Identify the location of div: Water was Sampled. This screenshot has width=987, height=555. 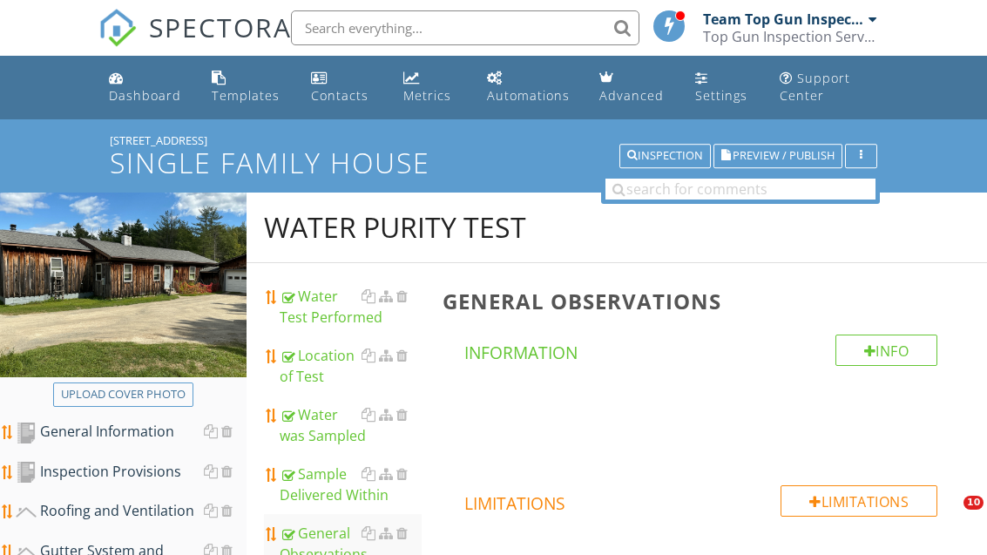
(350, 425).